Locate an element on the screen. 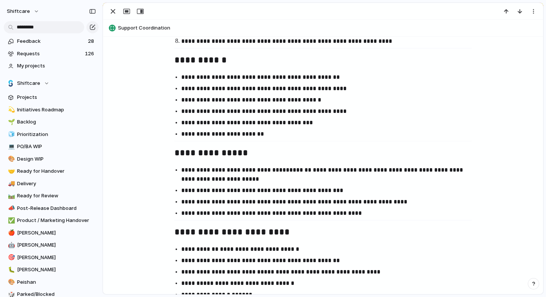  span: Initiatives Roadmap is located at coordinates (57, 110).